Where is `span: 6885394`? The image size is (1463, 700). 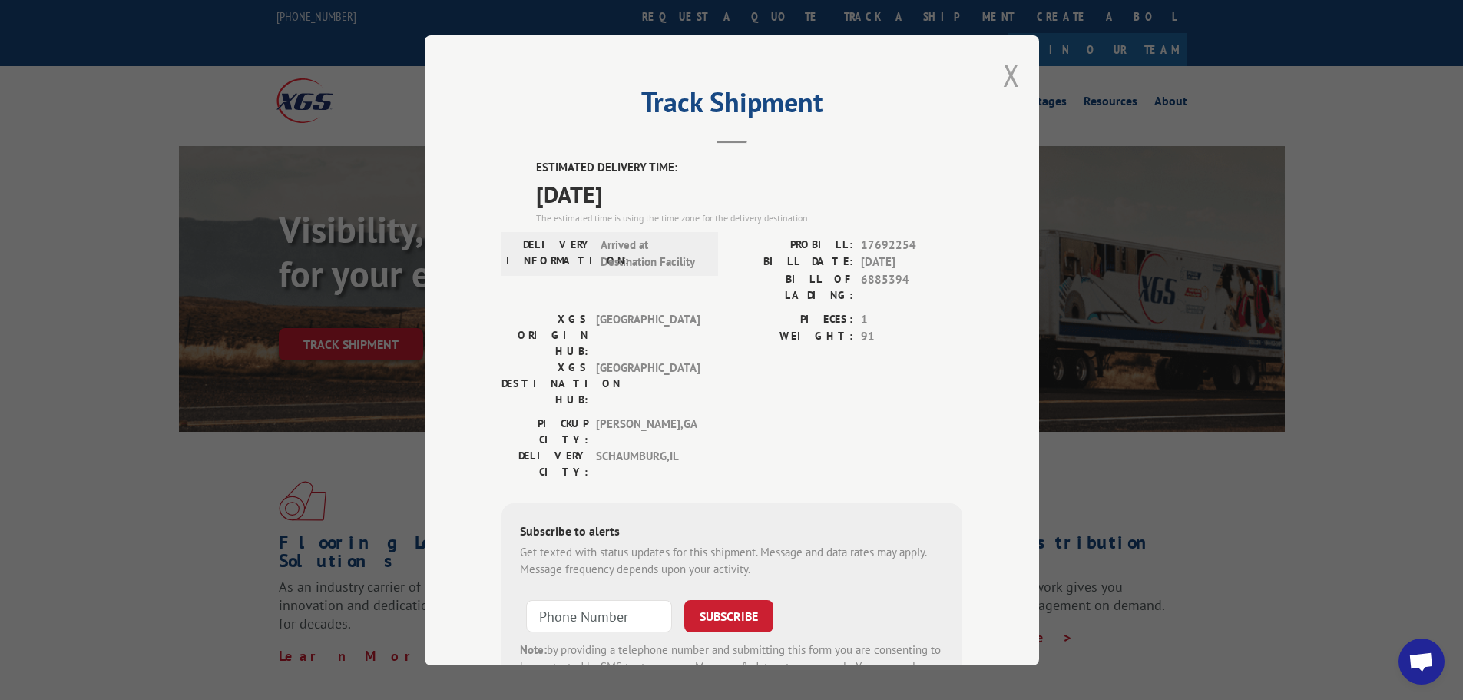
span: 6885394 is located at coordinates (912, 286).